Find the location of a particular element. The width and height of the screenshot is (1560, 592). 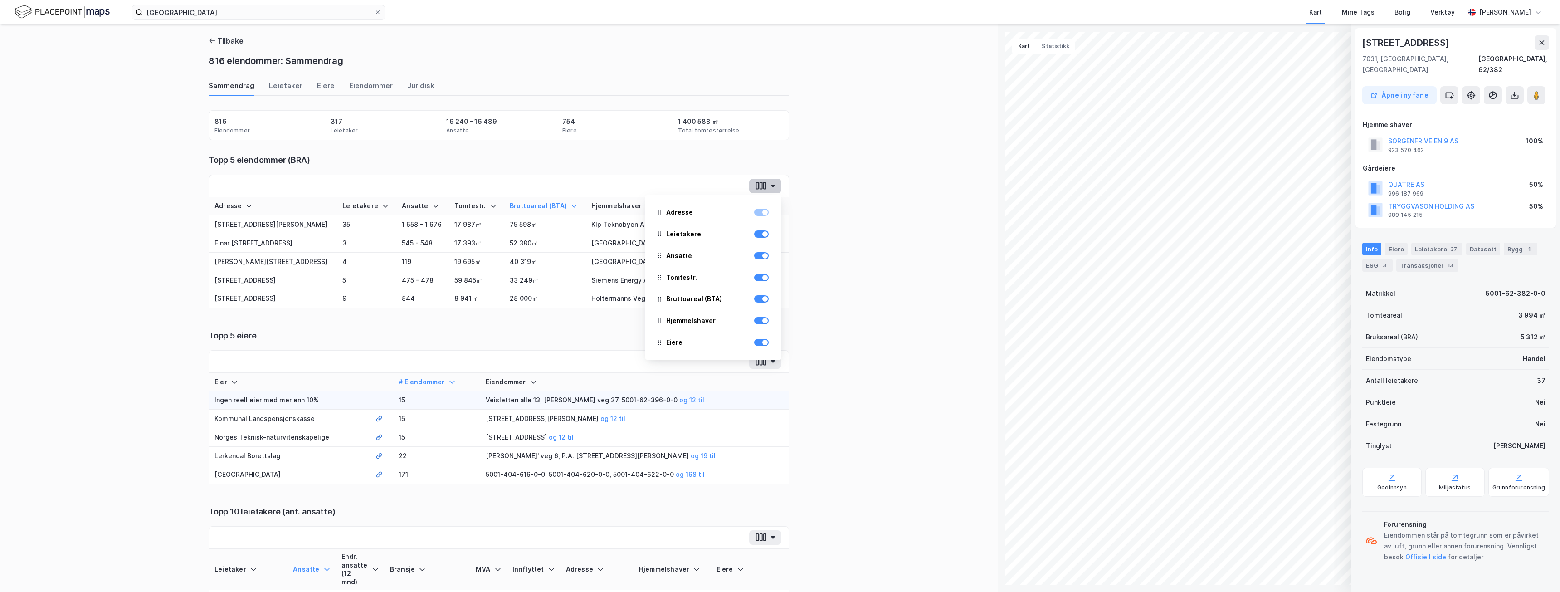

div: 13 is located at coordinates (1450, 265).